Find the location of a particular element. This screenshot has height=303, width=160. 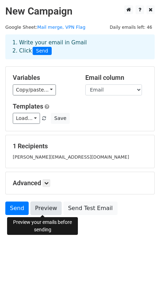

a: Send is located at coordinates (17, 208).